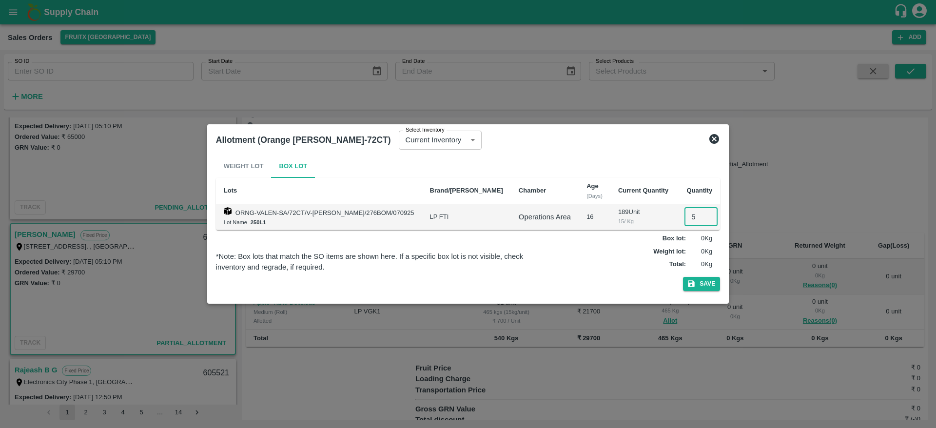 The width and height of the screenshot is (936, 428). What do you see at coordinates (258, 222) in the screenshot?
I see `b: 250L1` at bounding box center [258, 222].